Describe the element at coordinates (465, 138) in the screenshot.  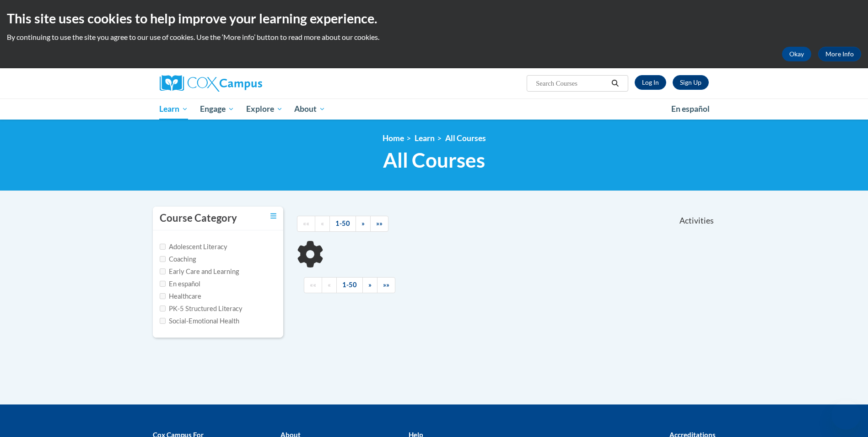
I see `a: All Courses` at that location.